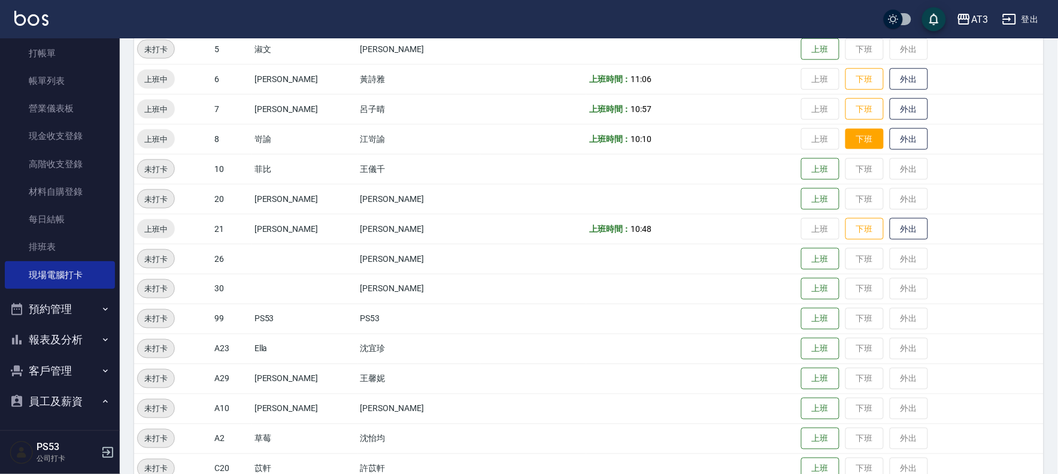 The height and width of the screenshot is (474, 1058). What do you see at coordinates (231, 229) in the screenshot?
I see `td: 21` at bounding box center [231, 229].